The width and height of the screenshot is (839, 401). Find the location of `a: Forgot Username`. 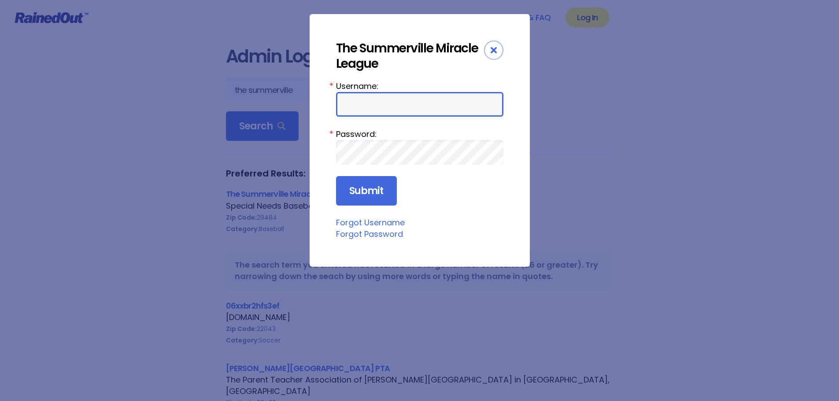

a: Forgot Username is located at coordinates (370, 222).